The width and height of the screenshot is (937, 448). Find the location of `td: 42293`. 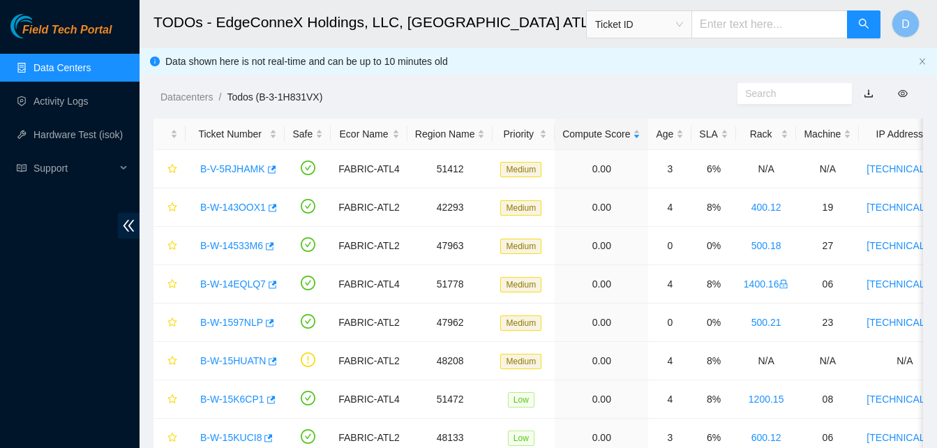

td: 42293 is located at coordinates (450, 207).